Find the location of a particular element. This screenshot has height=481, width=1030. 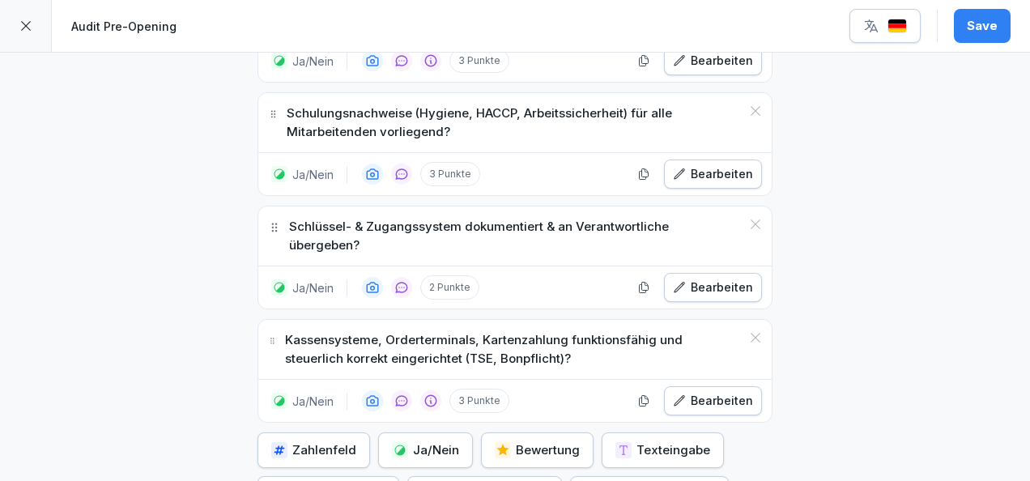

button: Save is located at coordinates (982, 26).